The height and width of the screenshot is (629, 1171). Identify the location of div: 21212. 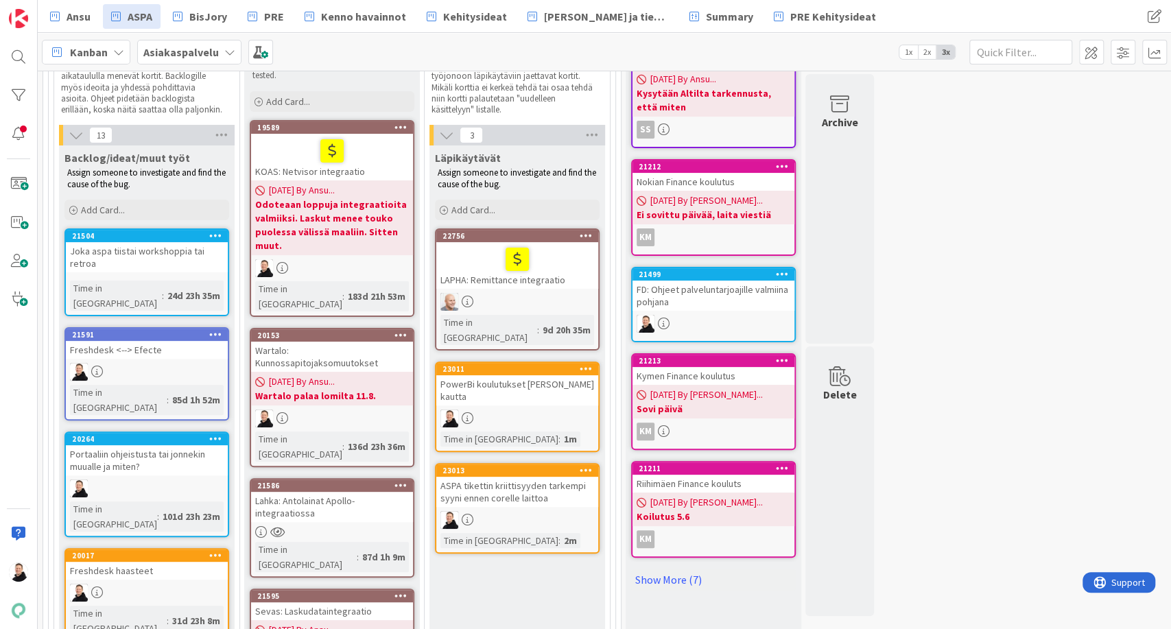
(716, 167).